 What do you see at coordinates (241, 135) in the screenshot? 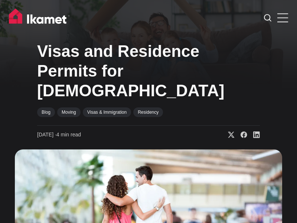
I see `a: Share on Facebook` at bounding box center [241, 135].